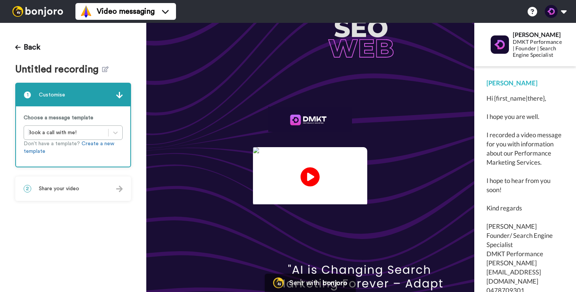 Image resolution: width=576 pixels, height=292 pixels. What do you see at coordinates (500, 45) in the screenshot?
I see `img: Profile Image` at bounding box center [500, 45].